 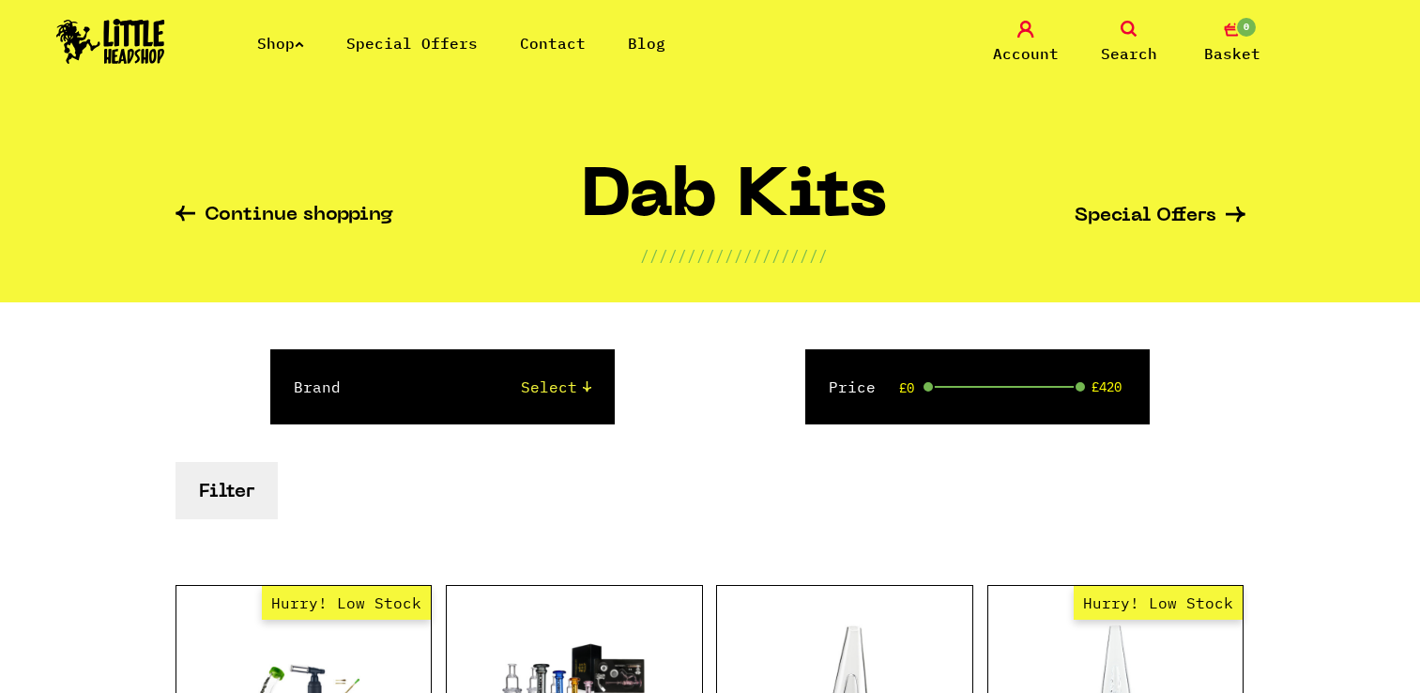 I want to click on a: Continue shopping, so click(x=284, y=216).